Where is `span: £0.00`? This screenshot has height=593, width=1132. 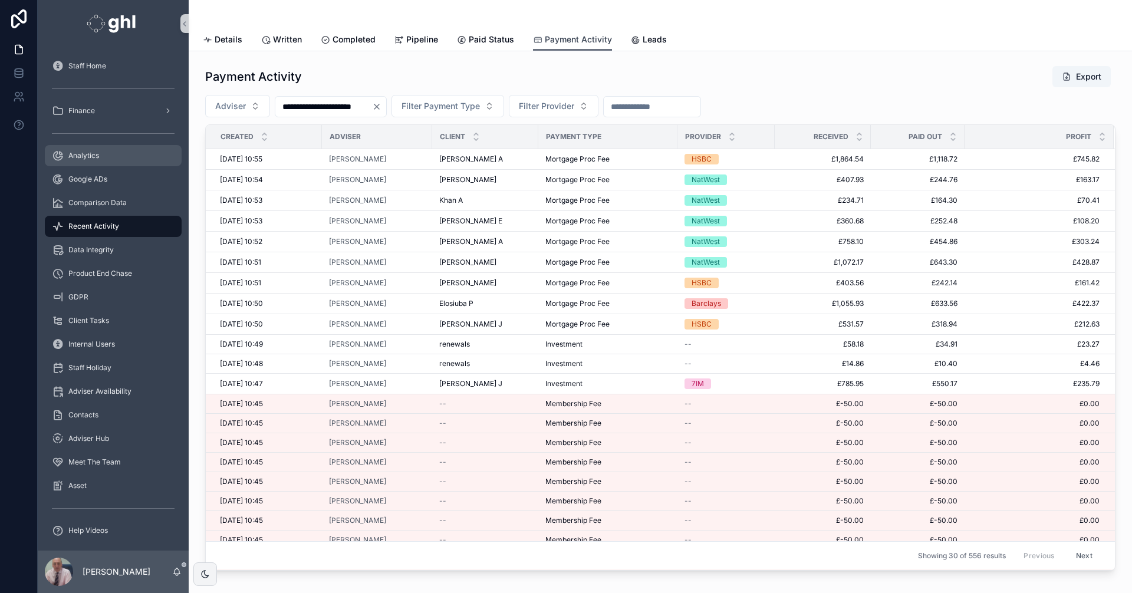 span: £0.00 is located at coordinates (1032, 404).